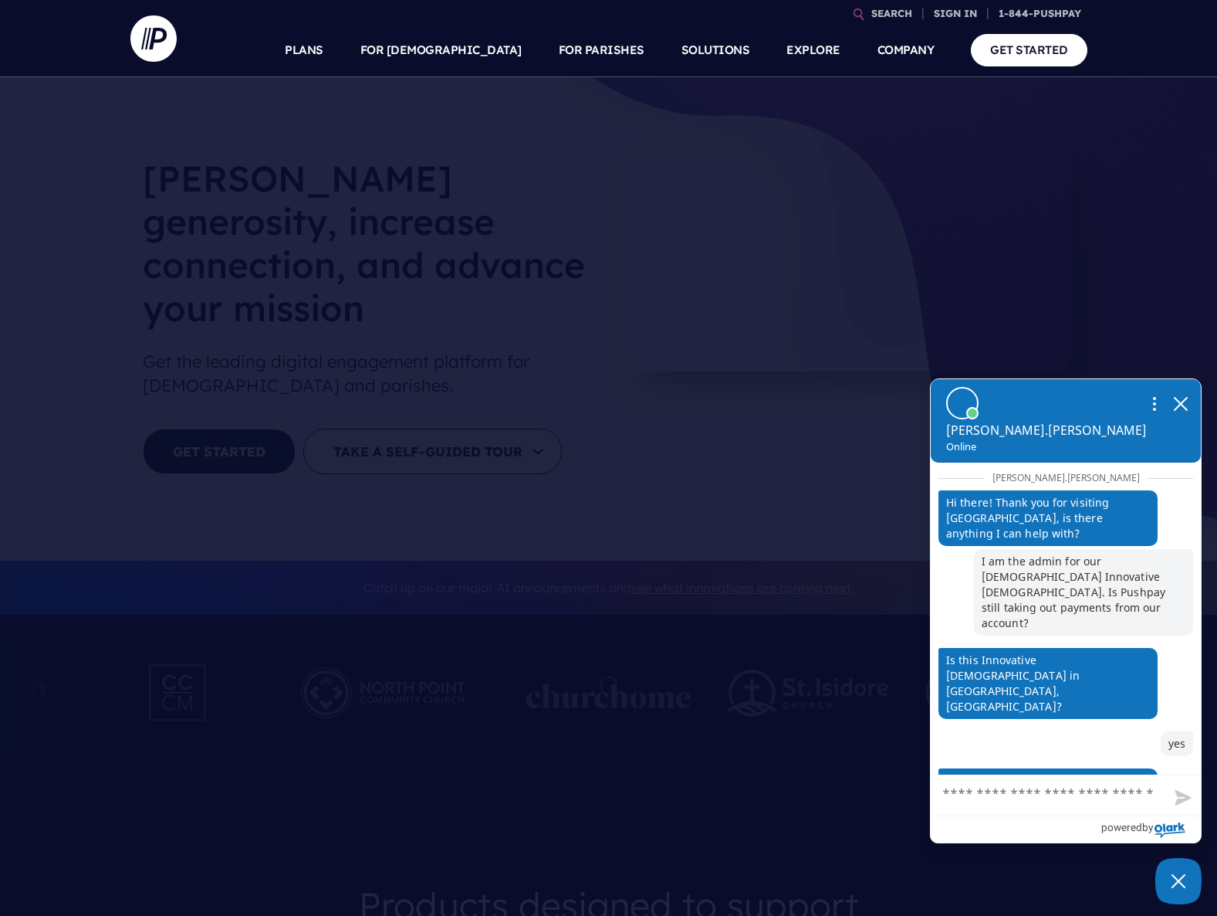 Image resolution: width=1217 pixels, height=916 pixels. I want to click on a: FOR PARISHES, so click(601, 50).